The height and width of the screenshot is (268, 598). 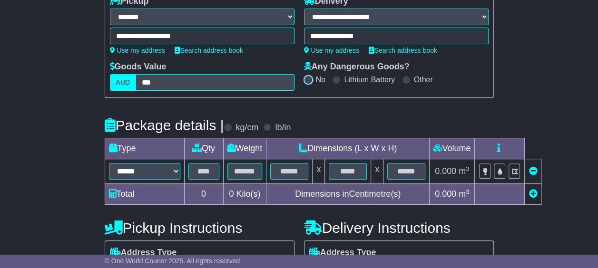 I want to click on label: AUD, so click(x=123, y=82).